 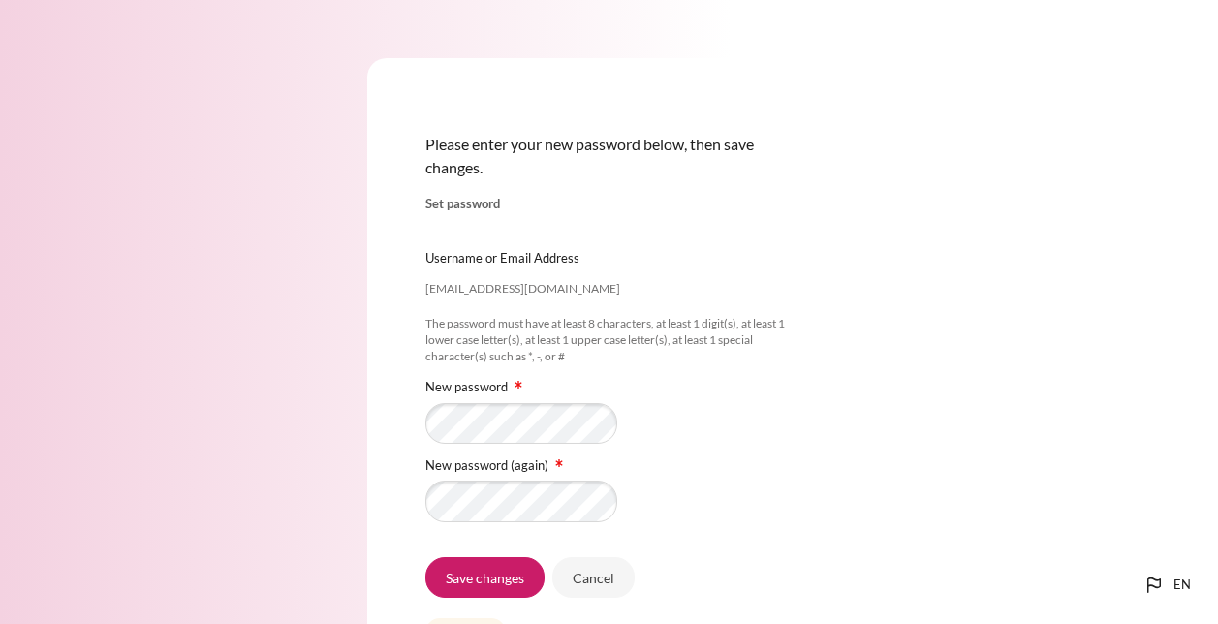 I want to click on span: en, so click(x=1182, y=585).